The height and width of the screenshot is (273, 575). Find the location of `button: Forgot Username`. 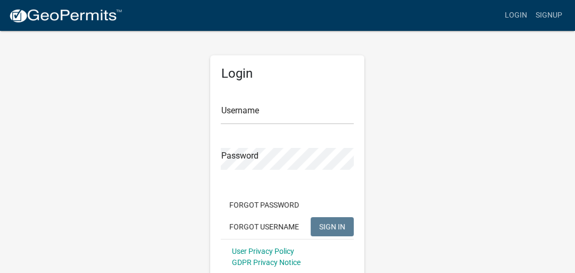

button: Forgot Username is located at coordinates (264, 227).